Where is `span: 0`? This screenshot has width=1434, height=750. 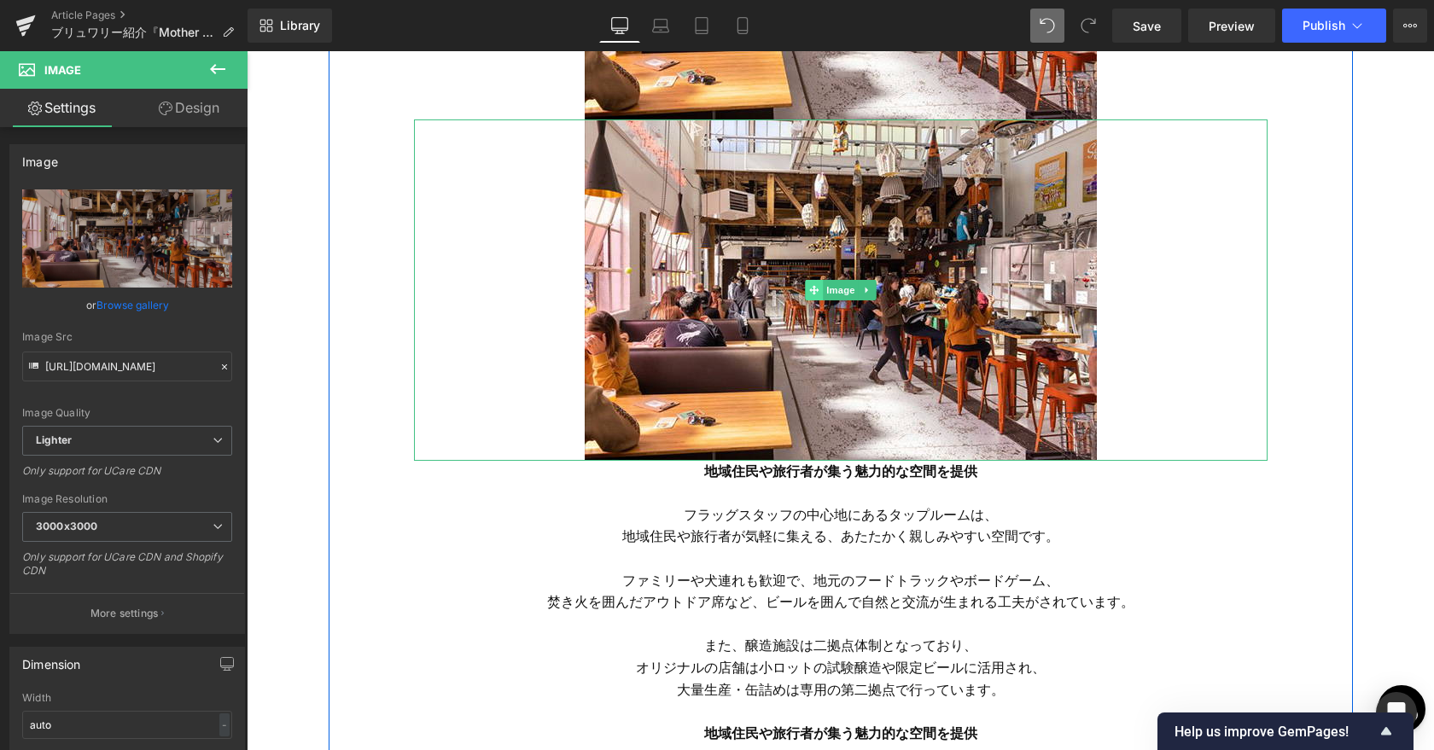
span: 0 is located at coordinates (1165, 664).